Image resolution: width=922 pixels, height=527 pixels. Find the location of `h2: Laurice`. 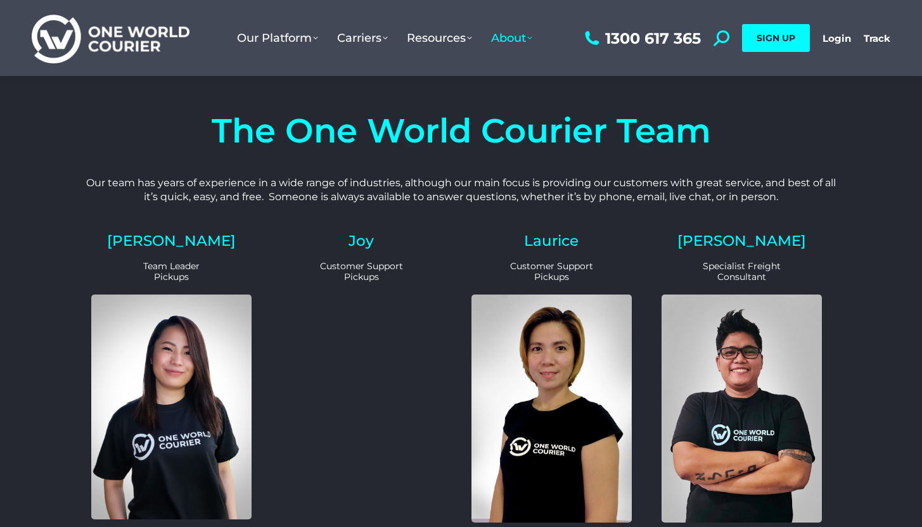

h2: Laurice is located at coordinates (551, 241).